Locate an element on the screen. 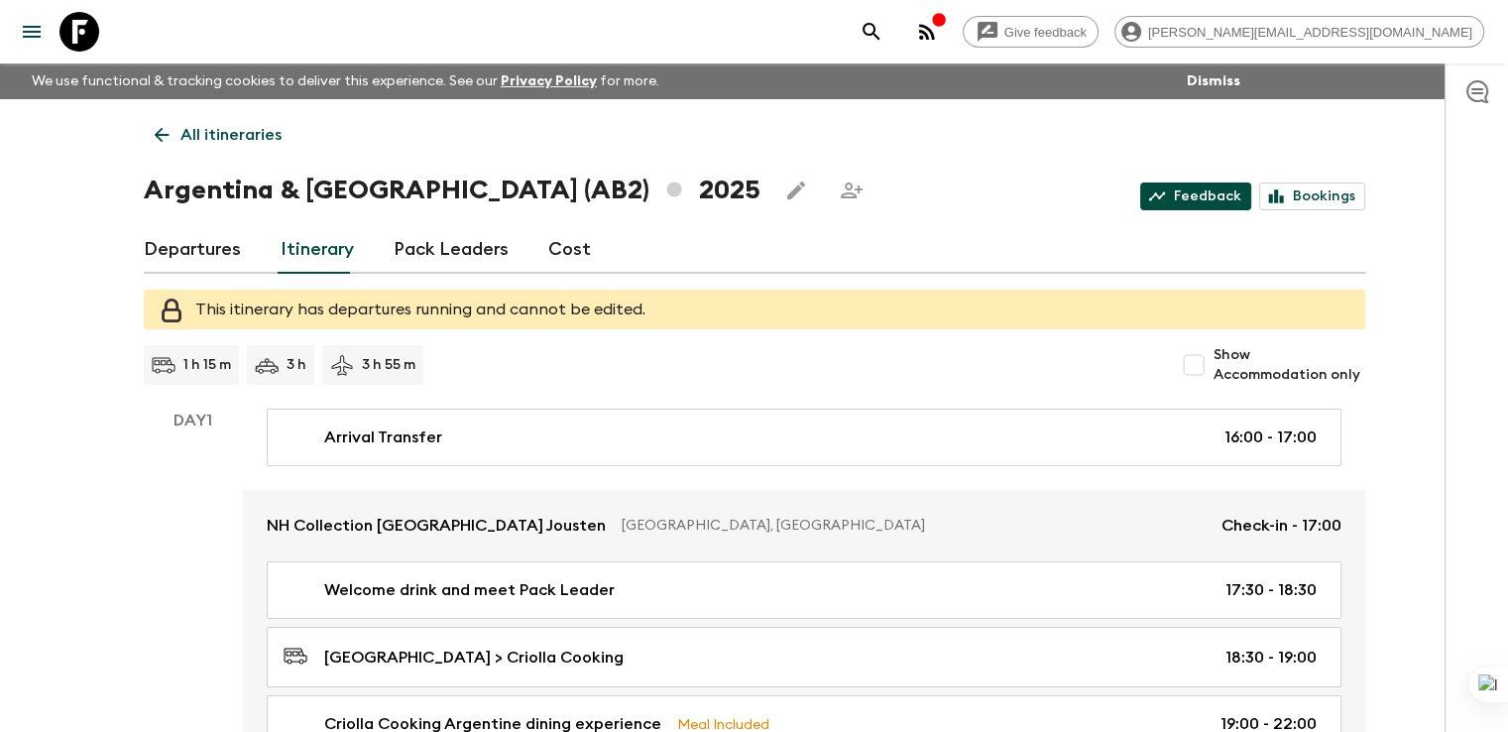  a: Feedback is located at coordinates (1196, 196).